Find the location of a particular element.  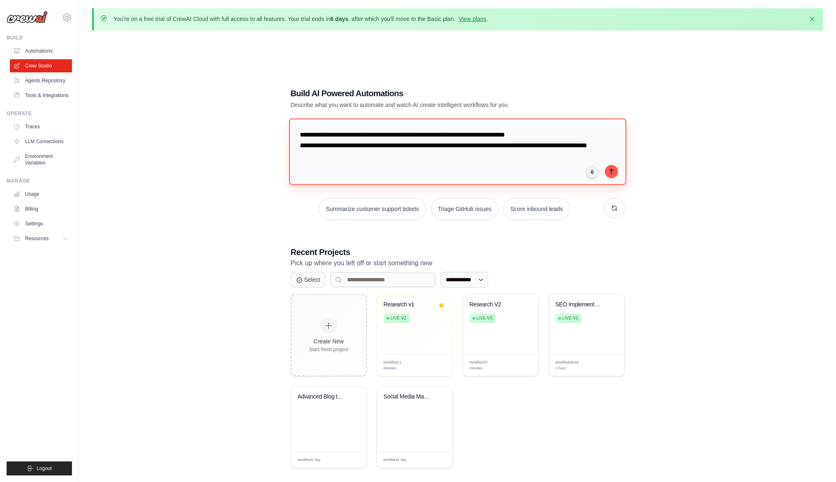

button: Logout is located at coordinates (39, 468).